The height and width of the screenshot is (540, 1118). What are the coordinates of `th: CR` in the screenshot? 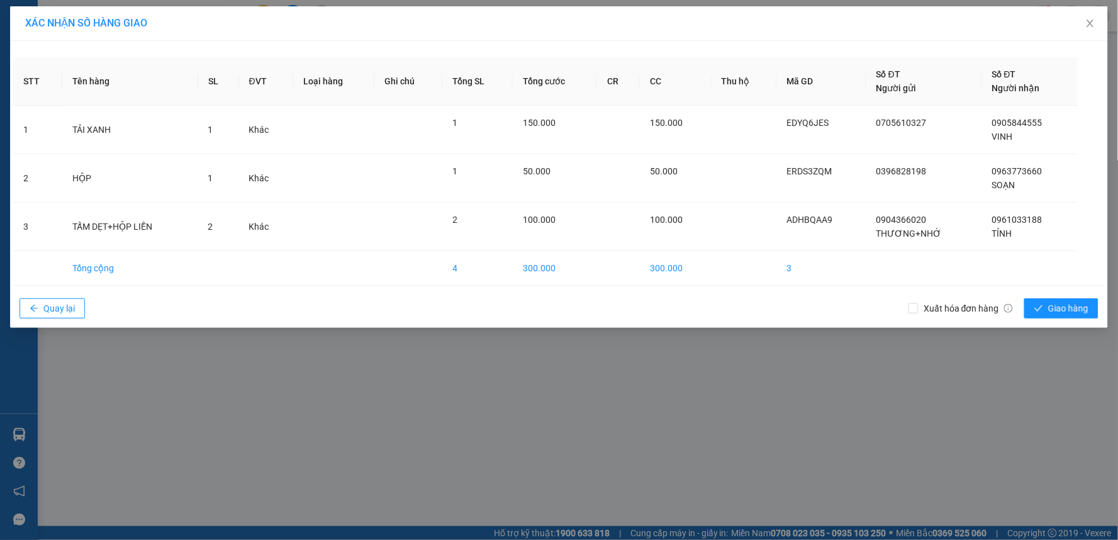 It's located at (619, 81).